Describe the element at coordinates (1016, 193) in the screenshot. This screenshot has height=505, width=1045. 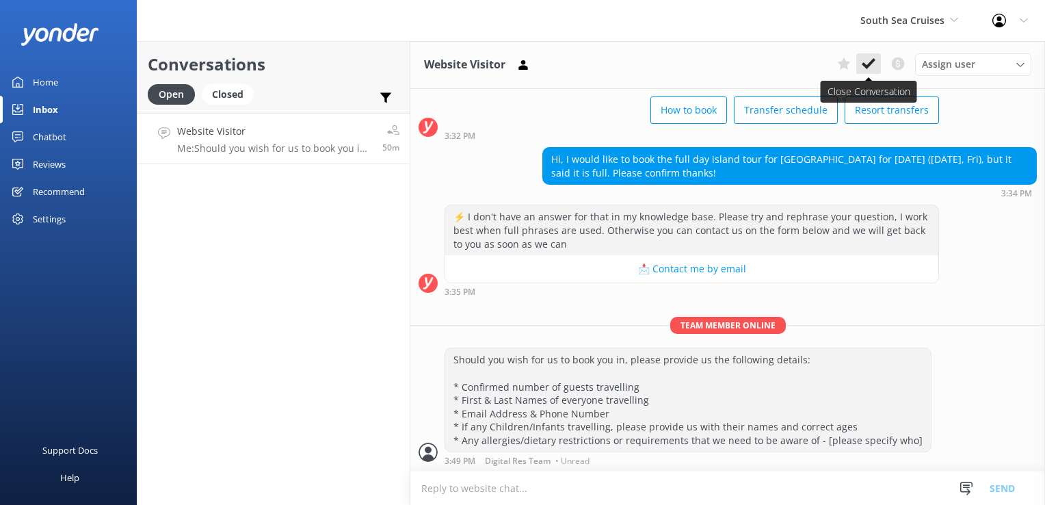
I see `strong: 3:34 PM` at that location.